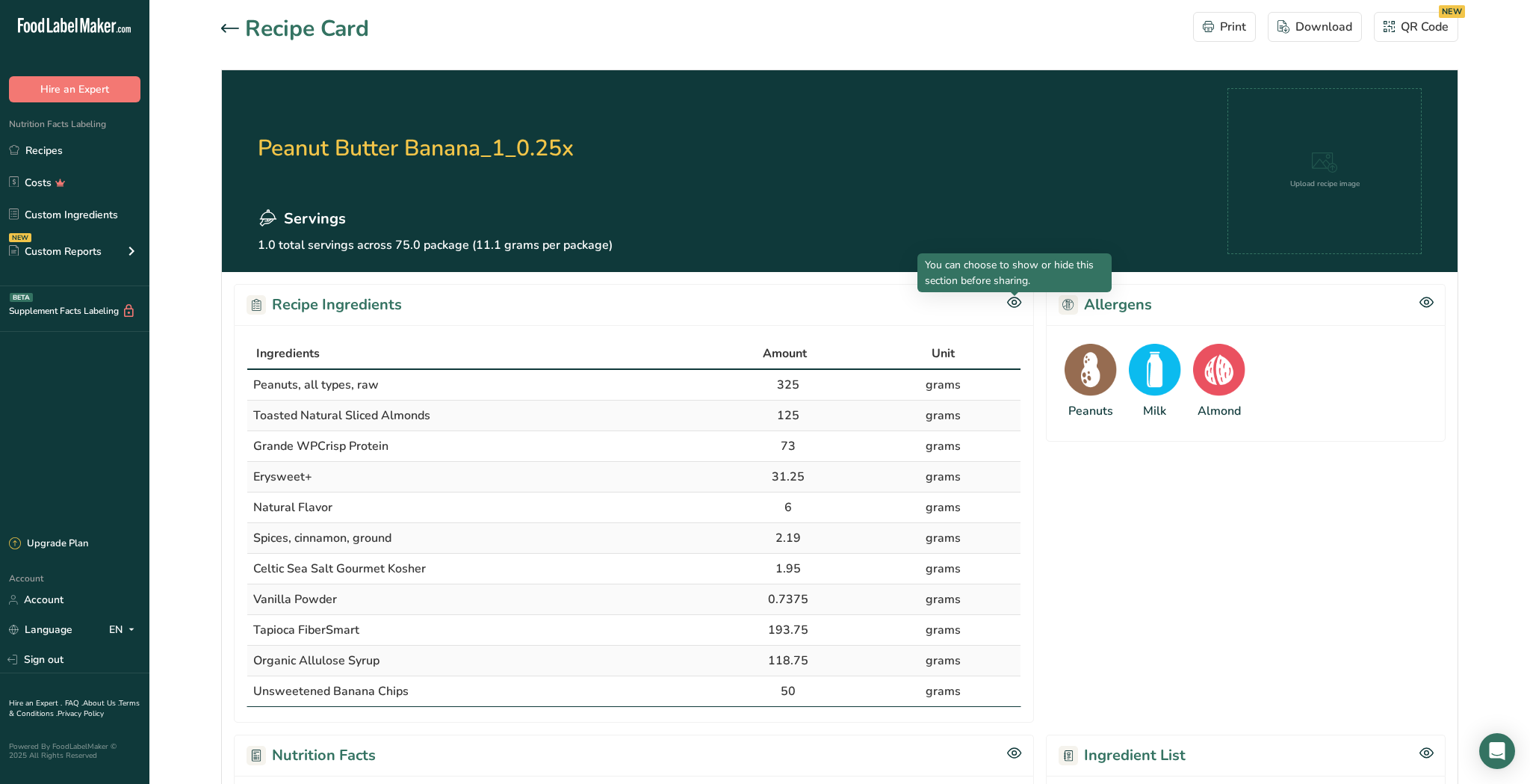 The image size is (1530, 784). What do you see at coordinates (307, 630) in the screenshot?
I see `span: Tapioca FiberSmart` at bounding box center [307, 630].